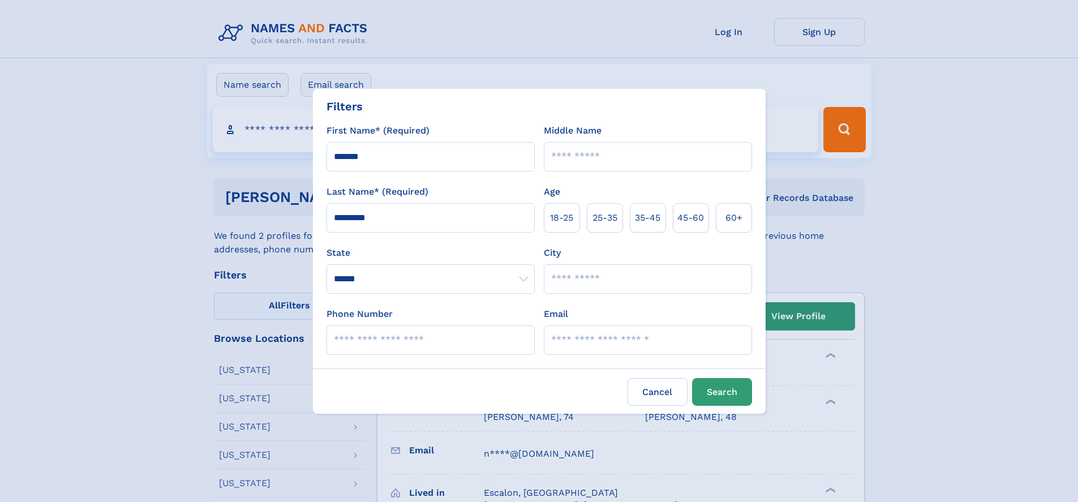 This screenshot has width=1078, height=502. I want to click on label: Middle Name, so click(573, 131).